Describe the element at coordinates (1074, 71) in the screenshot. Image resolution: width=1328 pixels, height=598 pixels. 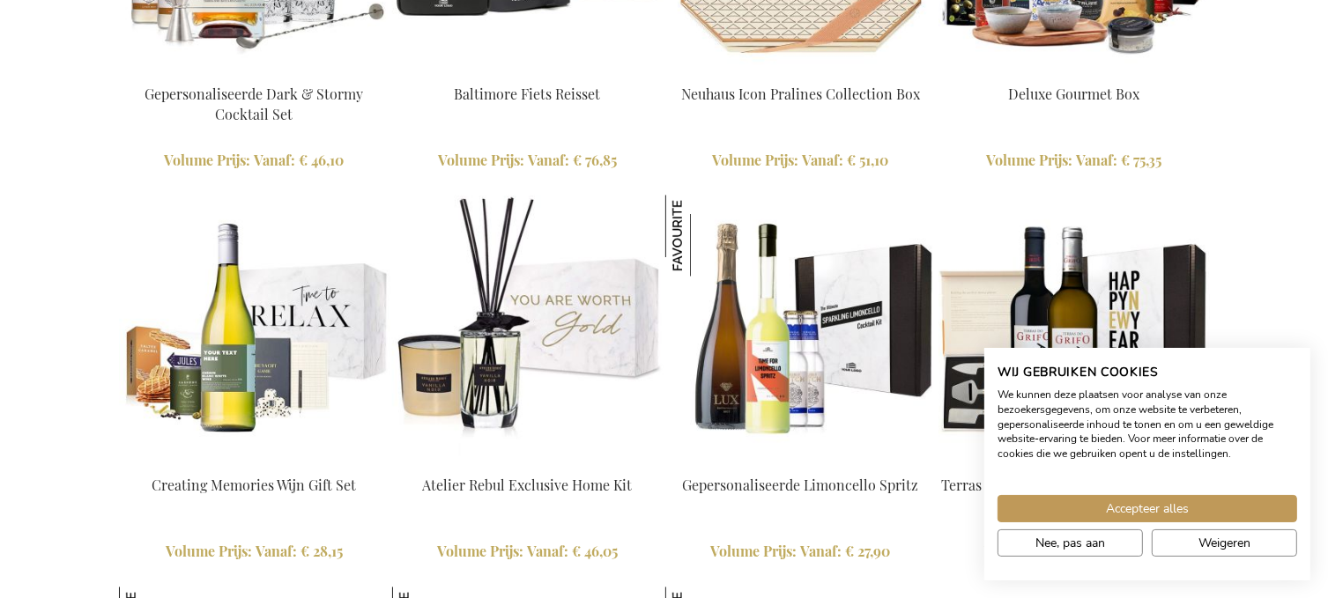
I see `a: ARCA-20055` at that location.